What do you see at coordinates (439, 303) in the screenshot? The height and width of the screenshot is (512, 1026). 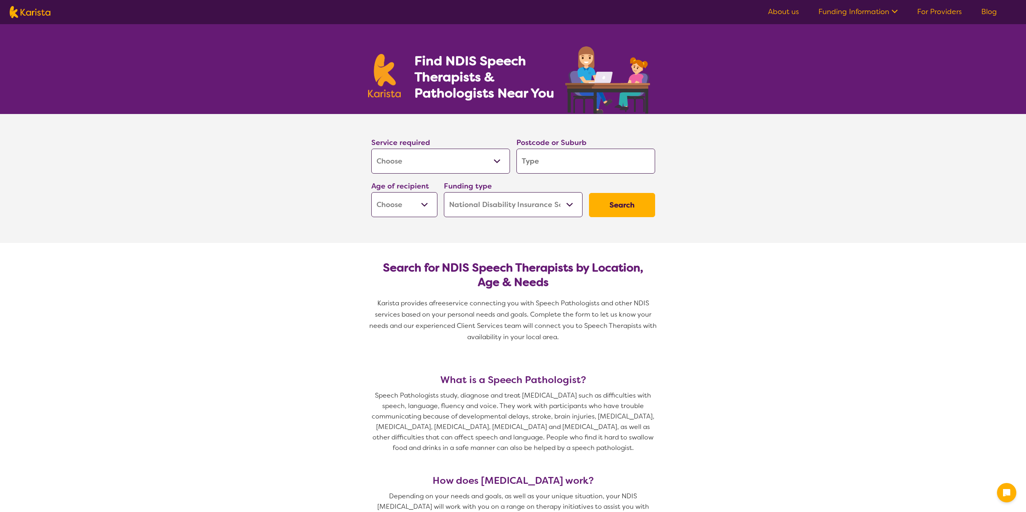 I see `span: free` at bounding box center [439, 303].